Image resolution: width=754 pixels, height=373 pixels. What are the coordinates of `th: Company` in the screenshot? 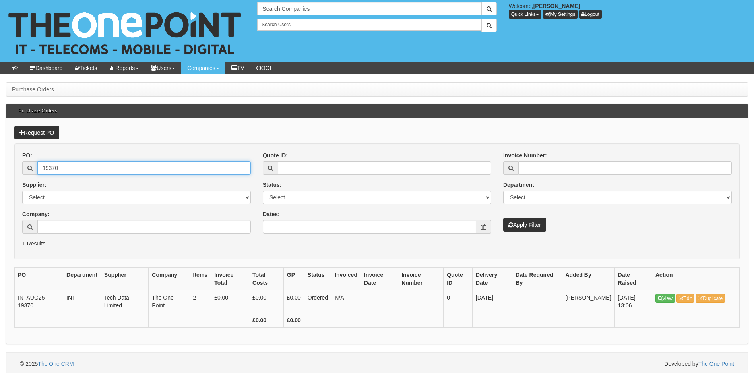 It's located at (169, 279).